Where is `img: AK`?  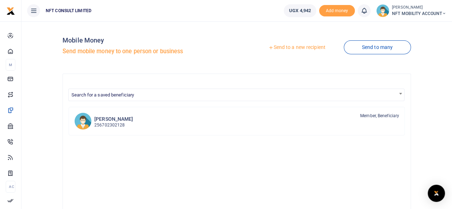 img: AK is located at coordinates (83, 121).